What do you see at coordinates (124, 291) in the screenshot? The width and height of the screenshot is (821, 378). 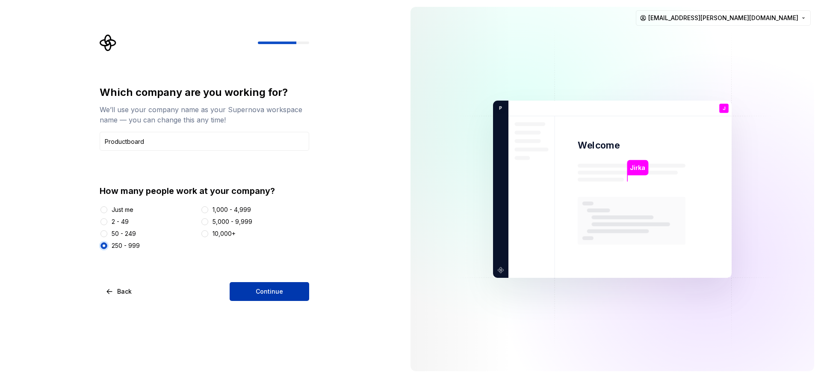 I see `span: Back` at bounding box center [124, 291].